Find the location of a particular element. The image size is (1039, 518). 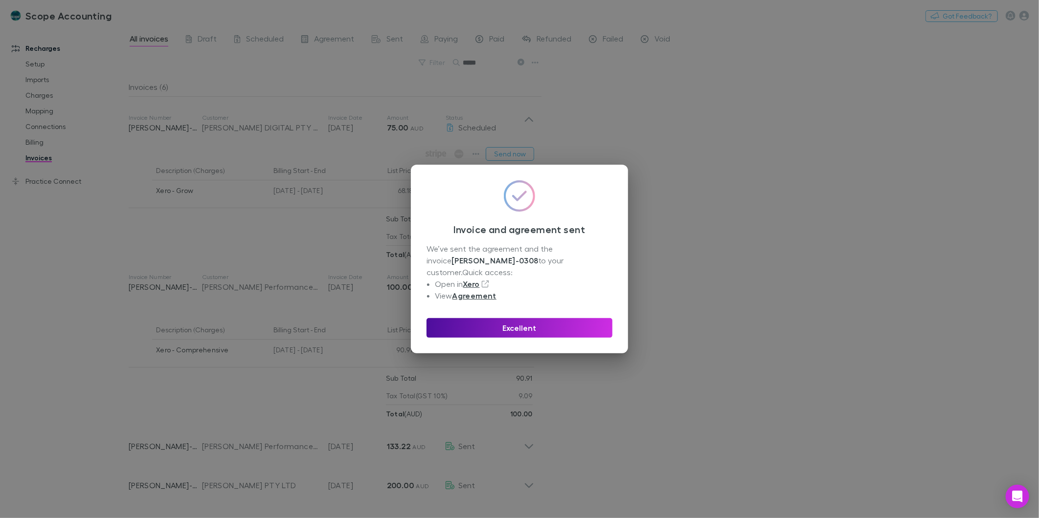

h3: Invoice and agreement sent is located at coordinates (519, 229).